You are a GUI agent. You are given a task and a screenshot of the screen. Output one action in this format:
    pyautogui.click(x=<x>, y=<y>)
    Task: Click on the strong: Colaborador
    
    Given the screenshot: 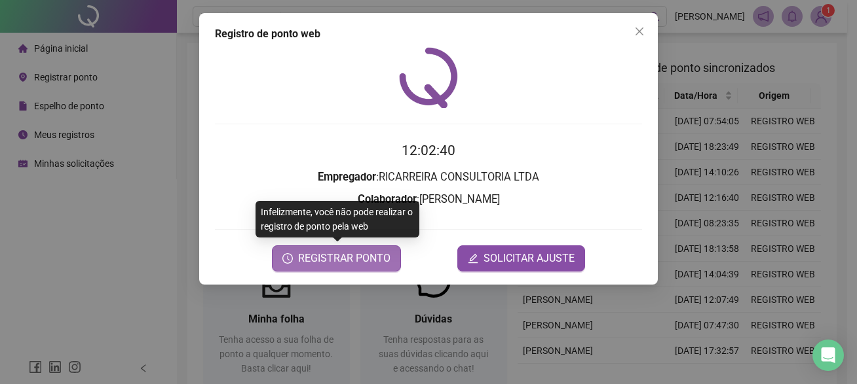 What is the action you would take?
    pyautogui.click(x=387, y=199)
    